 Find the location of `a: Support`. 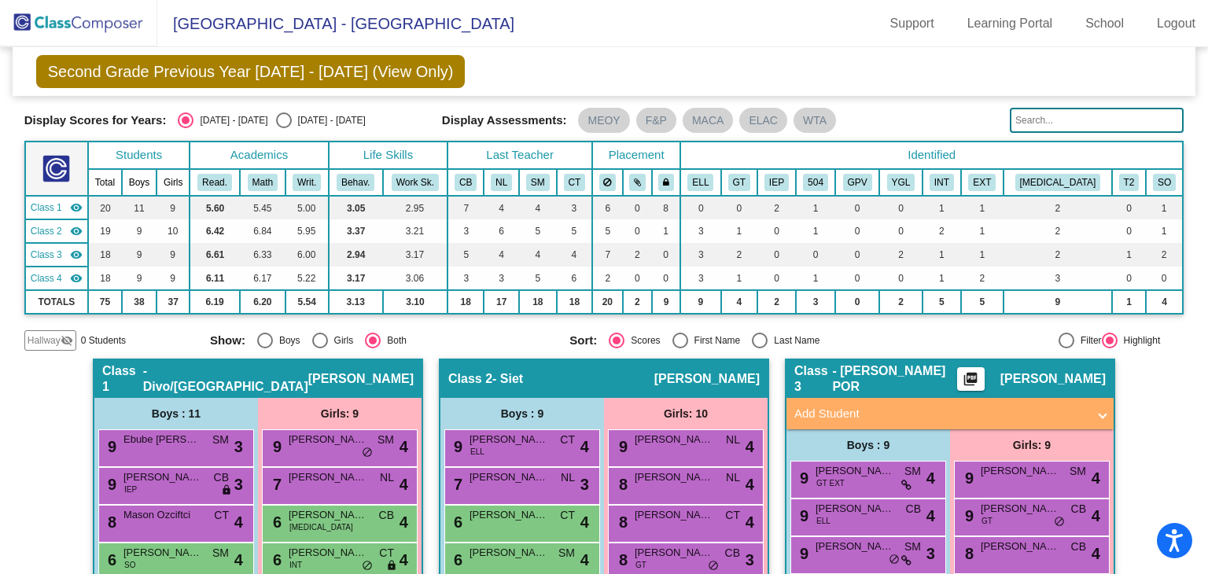

a: Support is located at coordinates (913, 24).